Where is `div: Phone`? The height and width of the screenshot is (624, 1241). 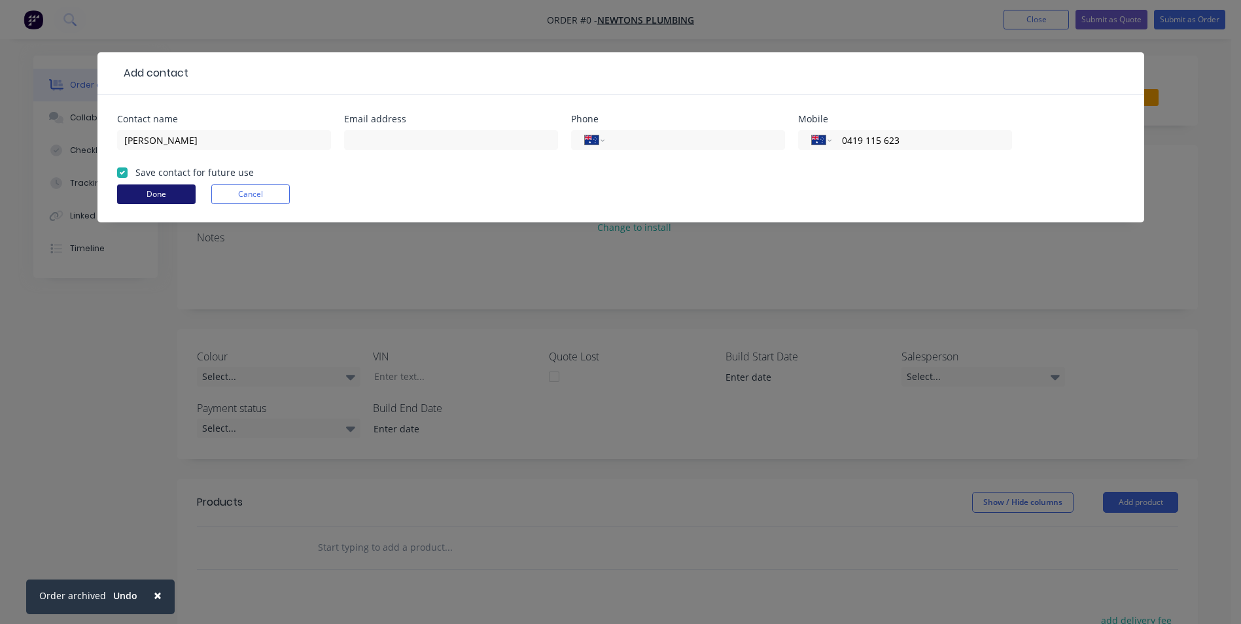
div: Phone is located at coordinates (678, 119).